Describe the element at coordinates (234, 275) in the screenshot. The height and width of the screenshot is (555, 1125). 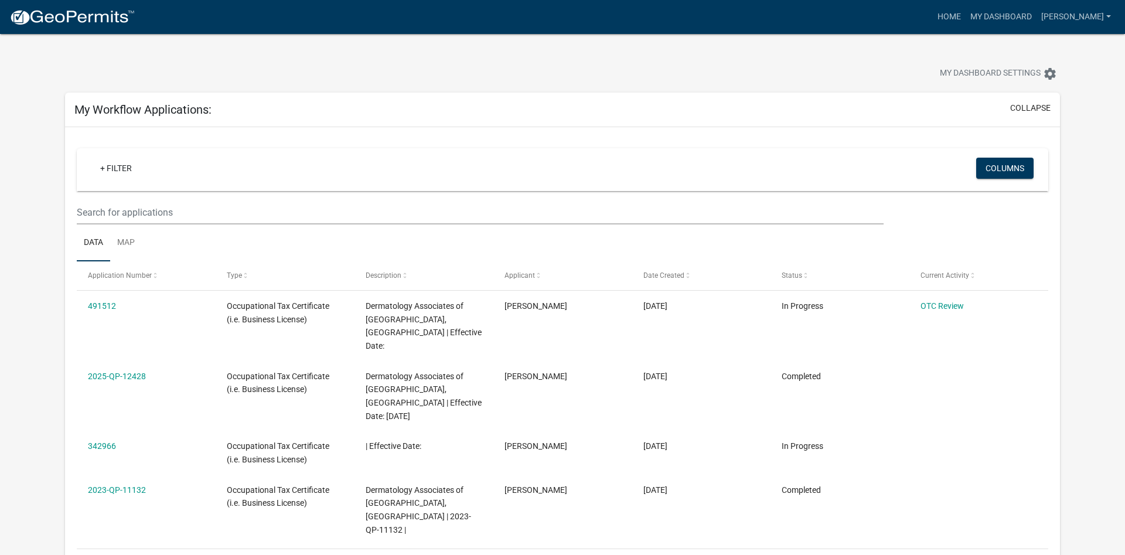
I see `span: Type` at that location.